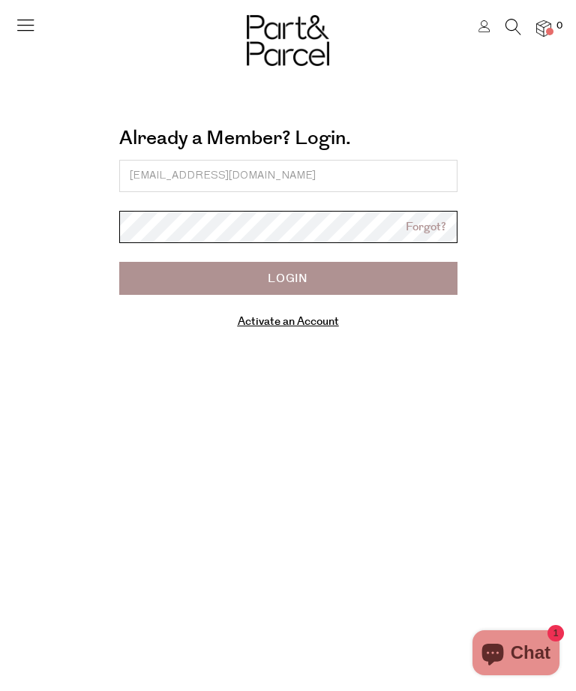  Describe the element at coordinates (288, 278) in the screenshot. I see `input: Login` at that location.